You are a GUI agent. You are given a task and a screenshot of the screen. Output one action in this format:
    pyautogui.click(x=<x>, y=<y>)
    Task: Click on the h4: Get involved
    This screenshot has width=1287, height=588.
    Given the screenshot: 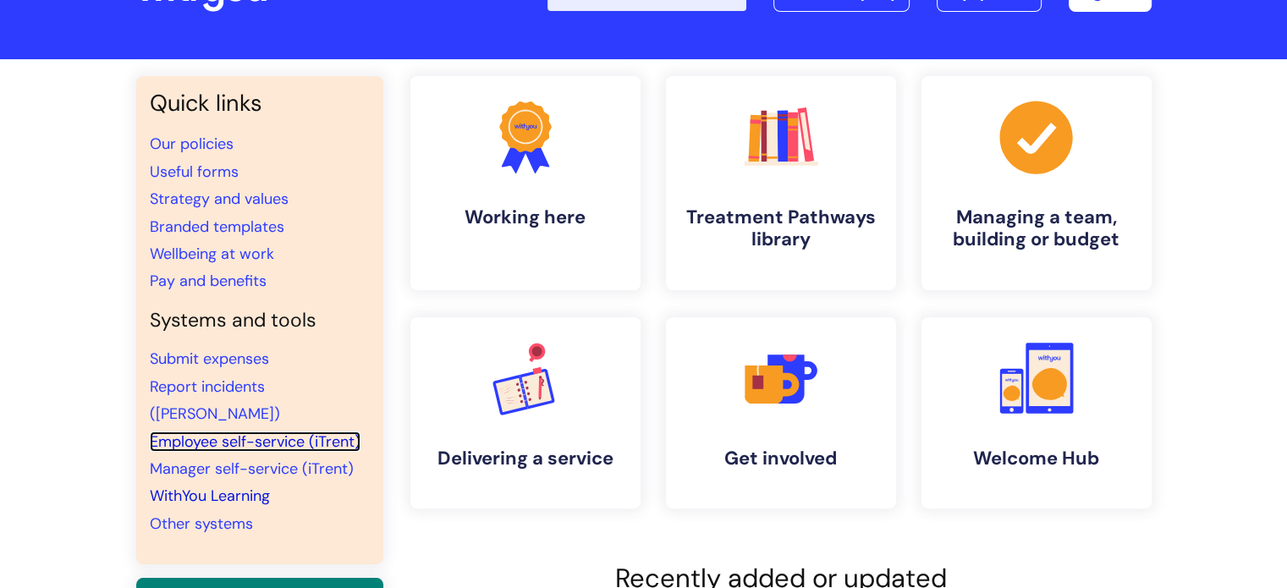 What is the action you would take?
    pyautogui.click(x=781, y=459)
    